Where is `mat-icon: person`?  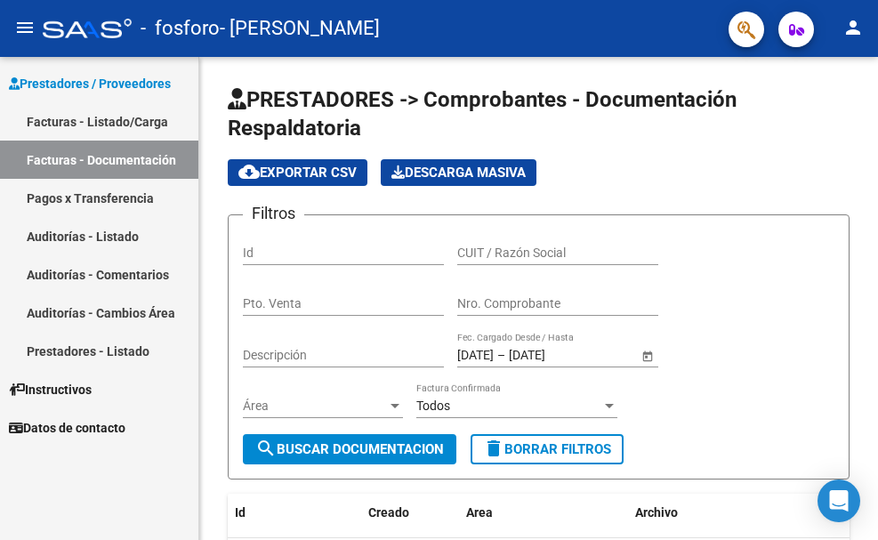
mat-icon: person is located at coordinates (853, 28).